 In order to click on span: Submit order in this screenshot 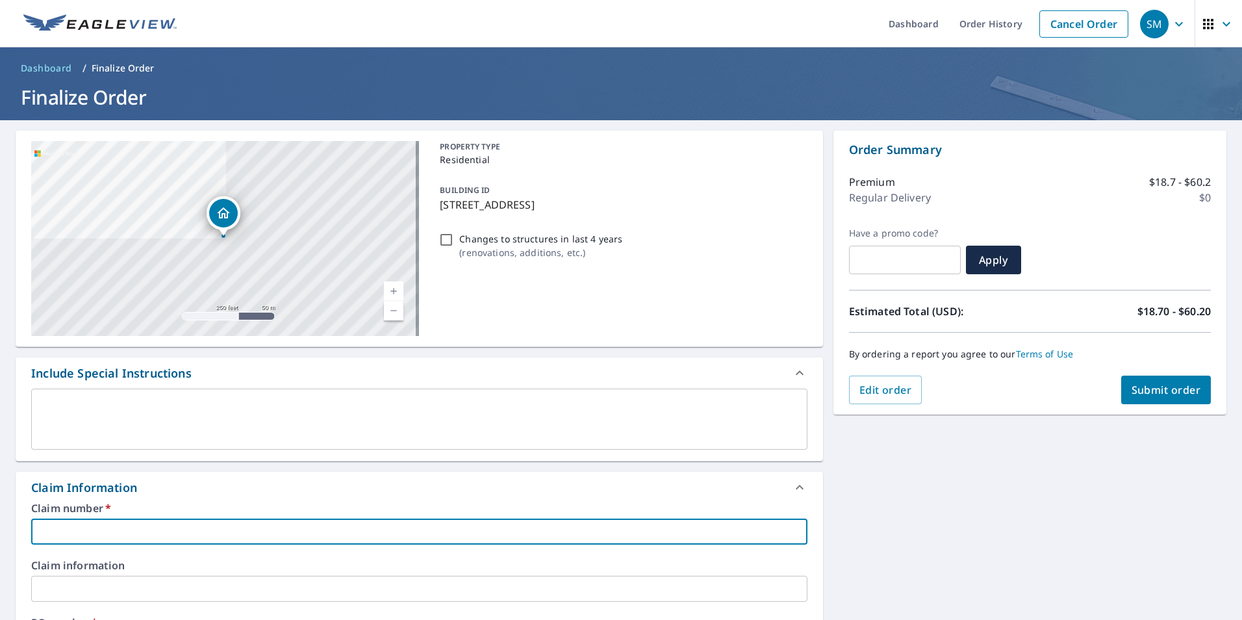, I will do `click(1166, 390)`.